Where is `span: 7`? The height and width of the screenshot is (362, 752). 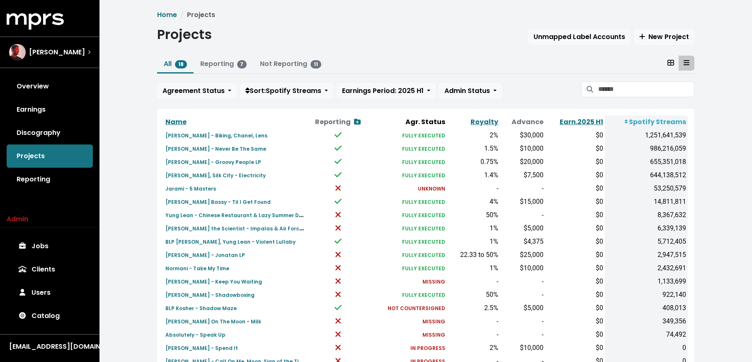
span: 7 is located at coordinates (242, 64).